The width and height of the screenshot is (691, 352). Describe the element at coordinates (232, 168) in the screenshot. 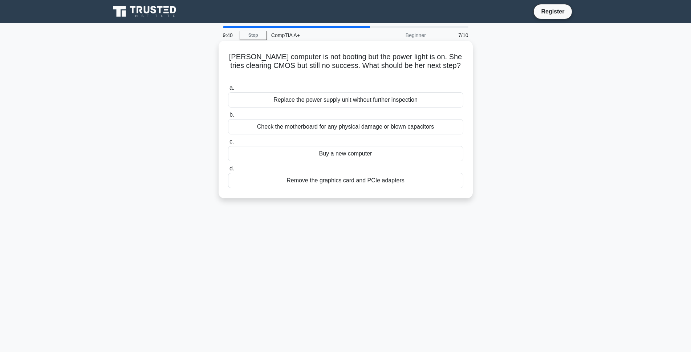

I see `span: d.` at that location.